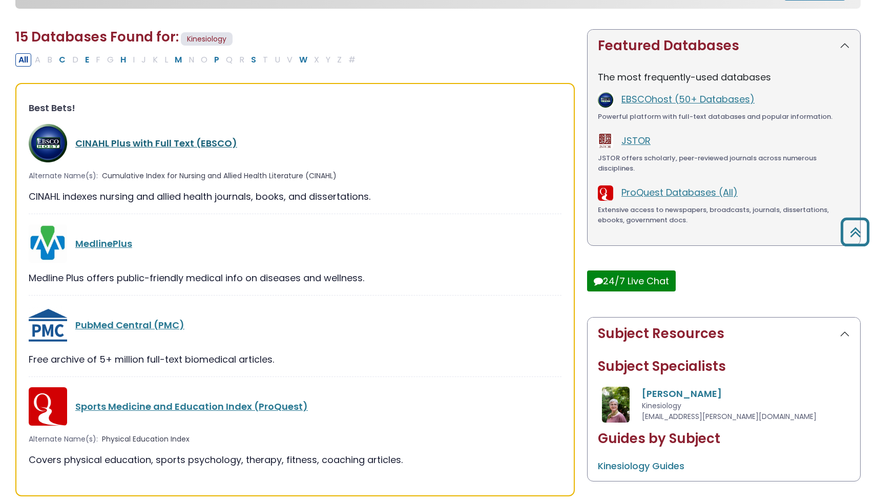 The width and height of the screenshot is (876, 503). I want to click on button: 24/7 Live Chat, so click(631, 281).